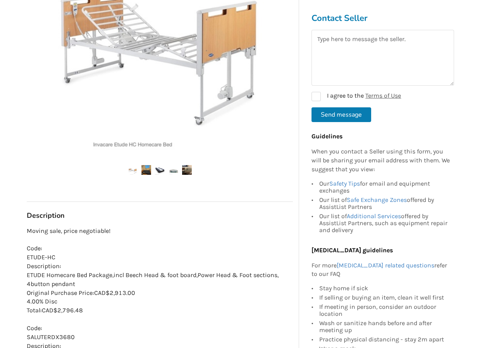 This screenshot has height=348, width=487. I want to click on h3: Contact Seller, so click(383, 18).